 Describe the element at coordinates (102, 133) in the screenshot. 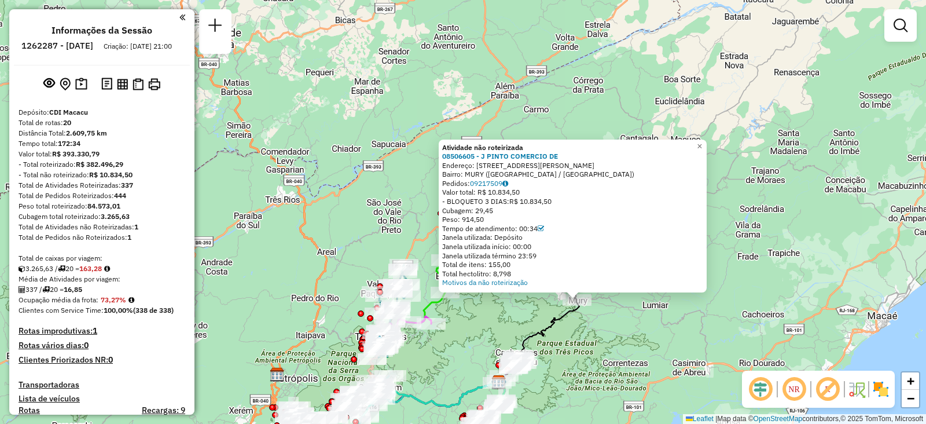

I see `div: Distância Total:` at that location.